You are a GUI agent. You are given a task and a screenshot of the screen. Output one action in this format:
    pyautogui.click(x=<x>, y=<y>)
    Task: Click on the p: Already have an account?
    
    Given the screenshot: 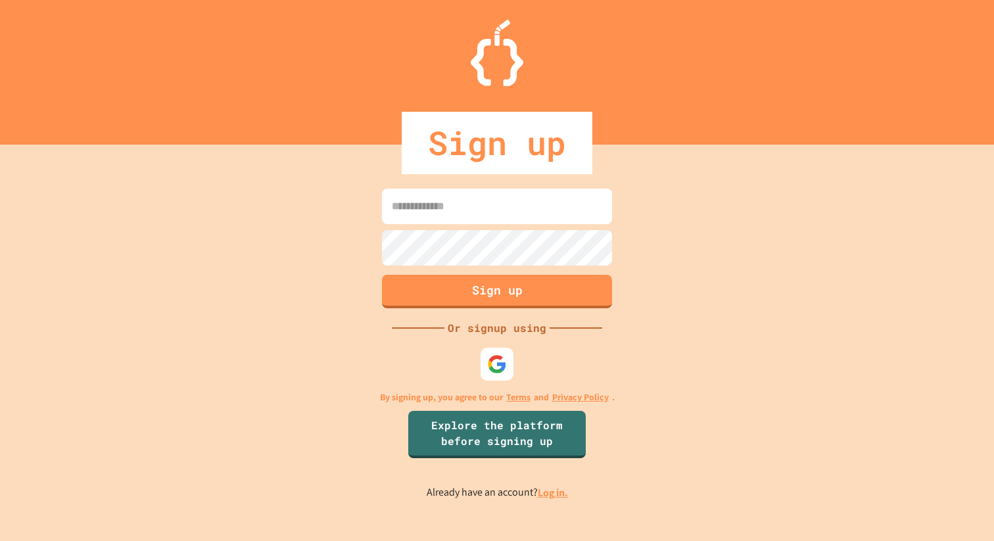 What is the action you would take?
    pyautogui.click(x=497, y=492)
    